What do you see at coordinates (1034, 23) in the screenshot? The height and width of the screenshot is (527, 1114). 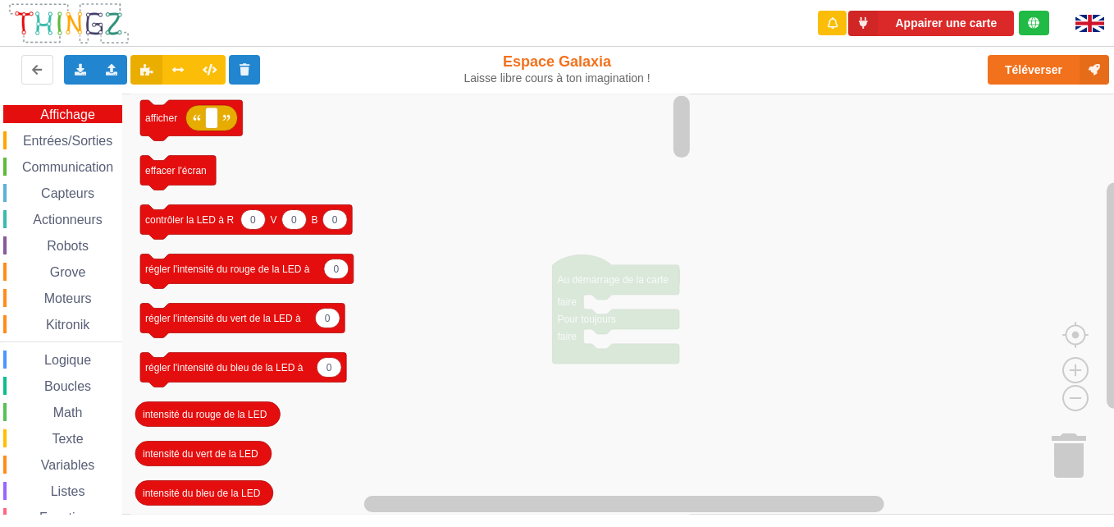 I see `div: Tu es connecté au serveur de création de Thingz` at bounding box center [1034, 23].